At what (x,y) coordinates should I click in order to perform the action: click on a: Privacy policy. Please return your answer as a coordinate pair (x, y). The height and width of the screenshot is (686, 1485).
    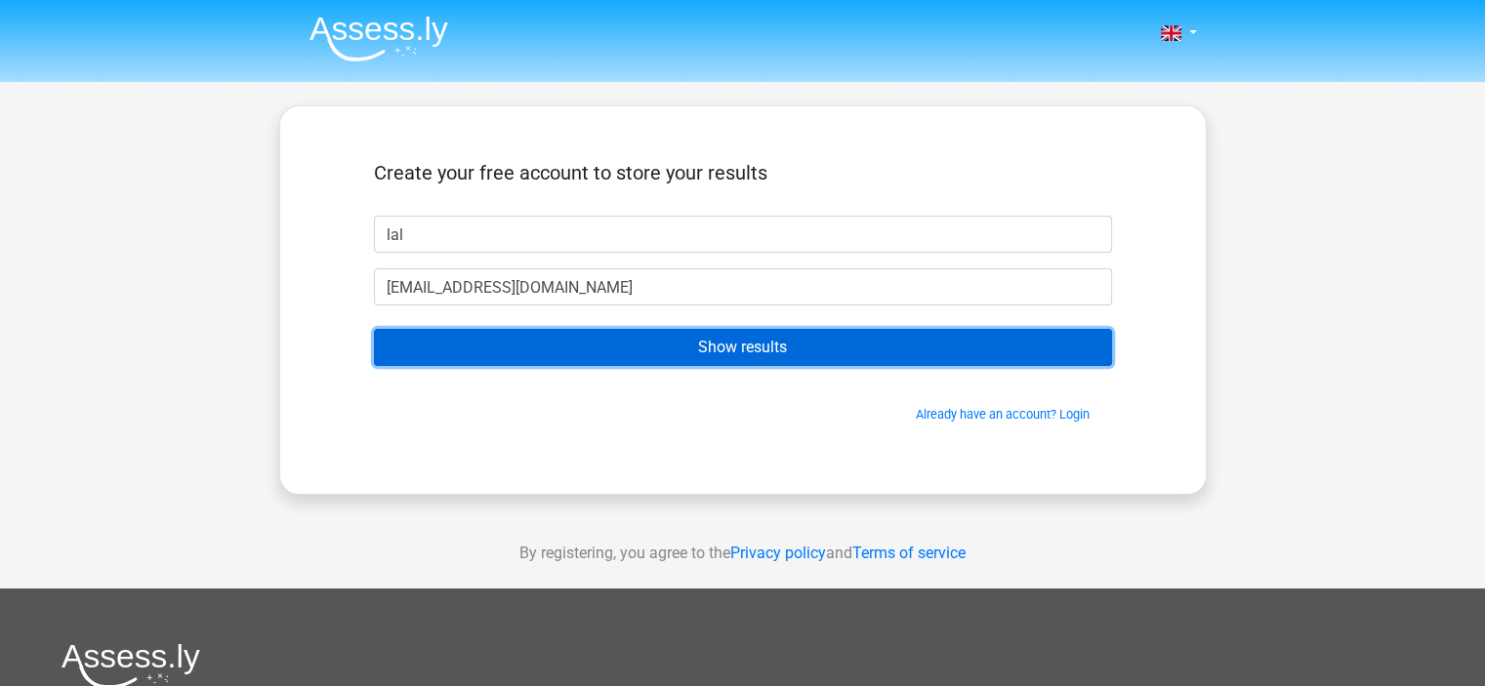
    Looking at the image, I should click on (778, 553).